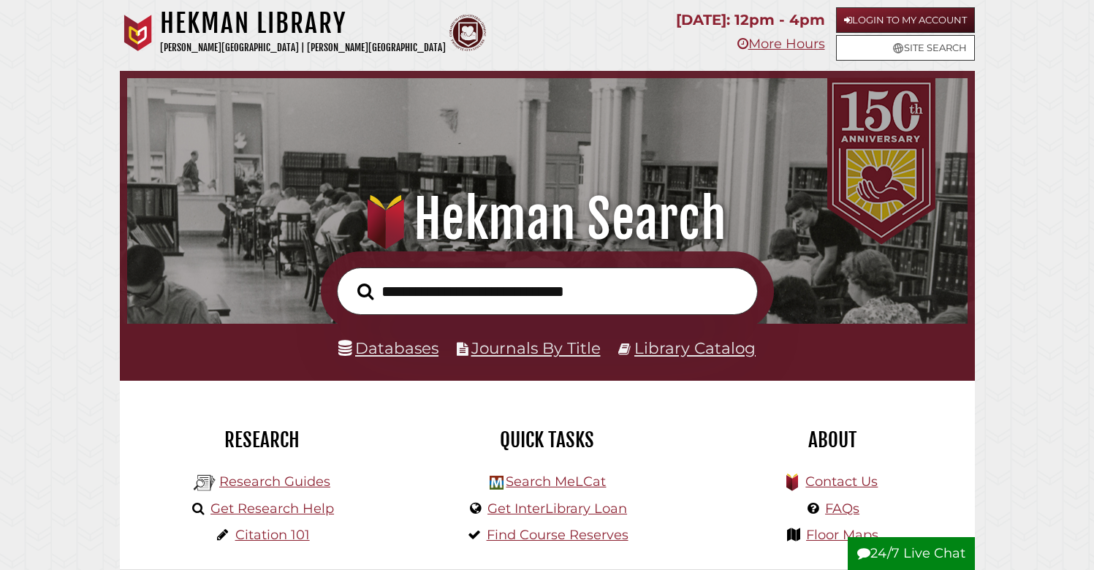  What do you see at coordinates (275, 482) in the screenshot?
I see `a: Research Guides` at bounding box center [275, 482].